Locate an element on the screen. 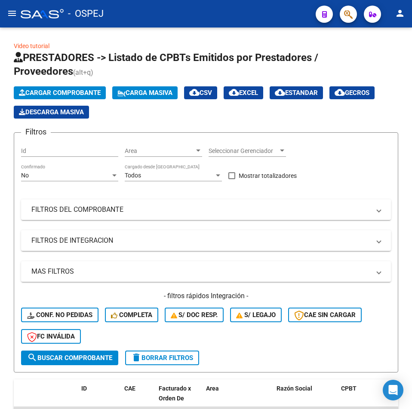 This screenshot has width=412, height=409. span: S/ legajo is located at coordinates (256, 315).